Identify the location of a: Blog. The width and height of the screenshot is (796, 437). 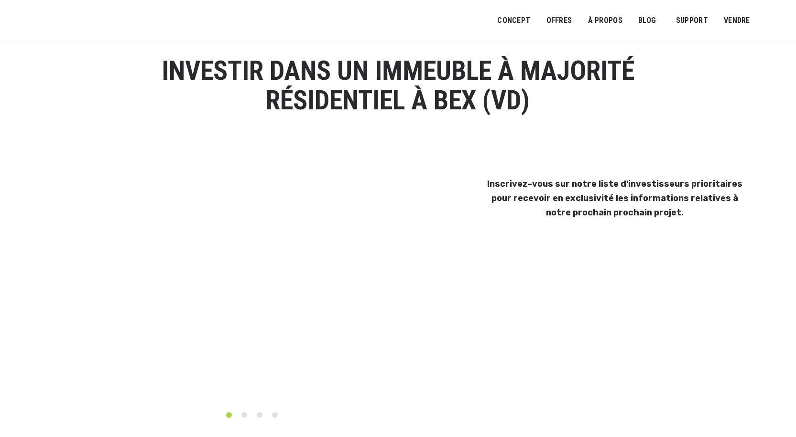
(647, 21).